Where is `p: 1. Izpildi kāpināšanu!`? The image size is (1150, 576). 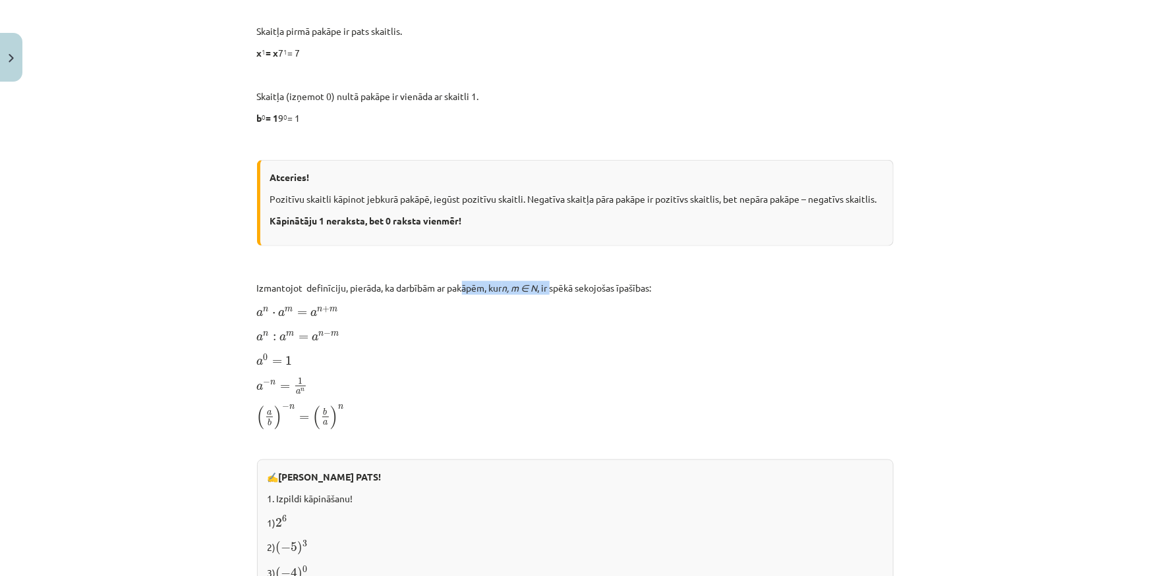 p: 1. Izpildi kāpināšanu! is located at coordinates (575, 499).